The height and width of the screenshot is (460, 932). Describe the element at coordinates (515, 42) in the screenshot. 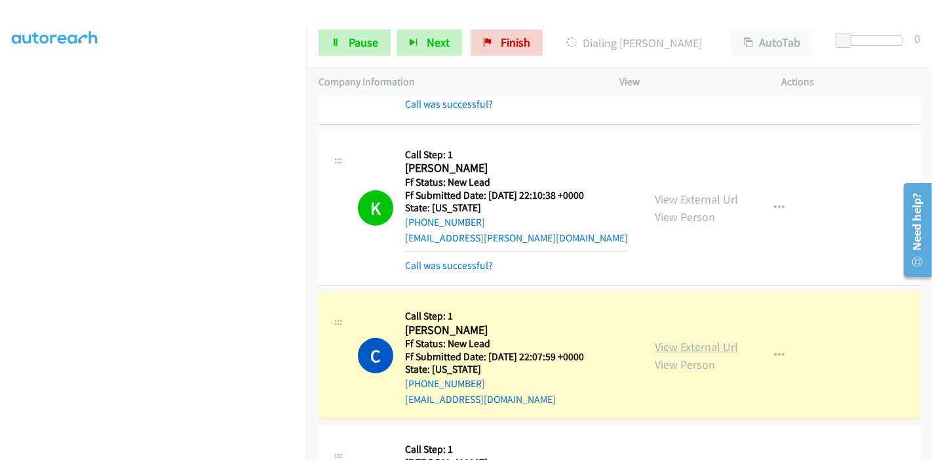

I see `span: Finish` at that location.